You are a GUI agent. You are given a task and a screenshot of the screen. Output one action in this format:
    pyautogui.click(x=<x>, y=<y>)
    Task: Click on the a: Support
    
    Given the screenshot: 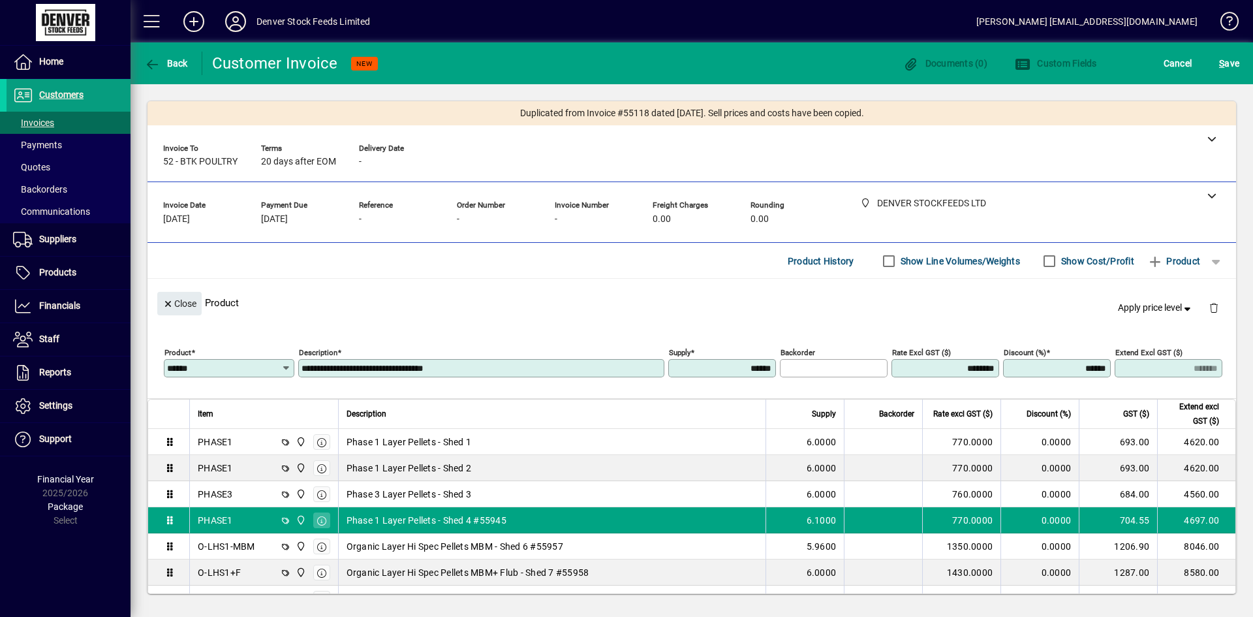 What is the action you would take?
    pyautogui.click(x=69, y=439)
    